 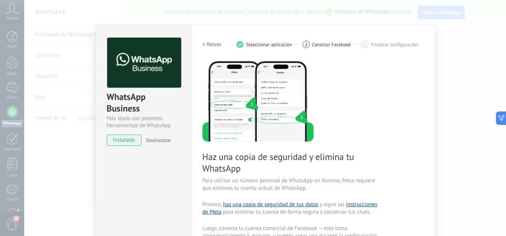 I want to click on span: Primero, y sigue las para eliminar tu cuenta de forma segura y conservar tus chats., so click(x=291, y=208).